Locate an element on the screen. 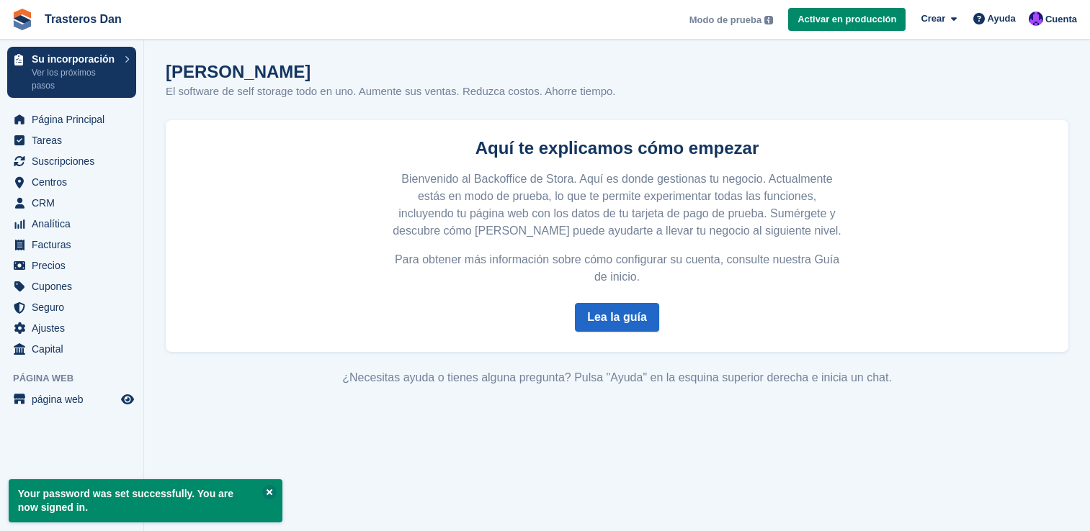 This screenshot has height=531, width=1090. p: Para obtener más información sobre cómo configurar su cuenta, consulte nuestra Guía de inicio. is located at coordinates (617, 269).